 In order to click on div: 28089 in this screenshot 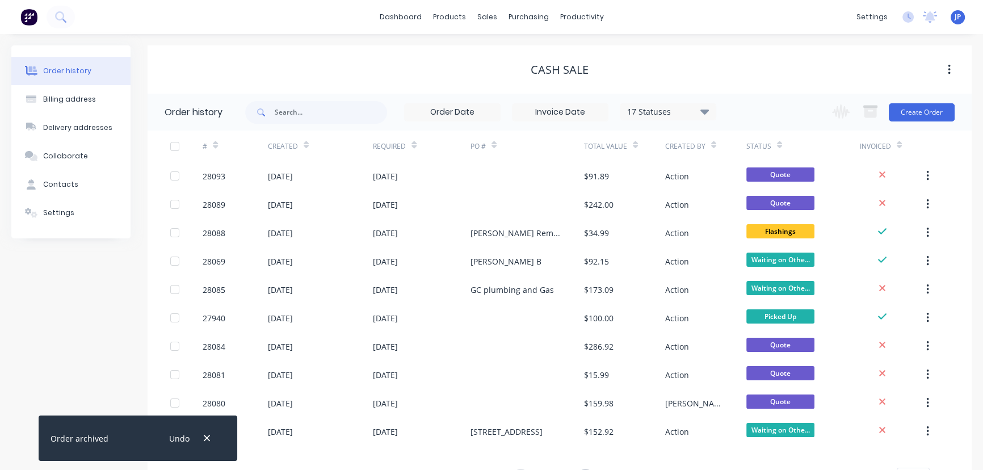, I will do `click(214, 204)`.